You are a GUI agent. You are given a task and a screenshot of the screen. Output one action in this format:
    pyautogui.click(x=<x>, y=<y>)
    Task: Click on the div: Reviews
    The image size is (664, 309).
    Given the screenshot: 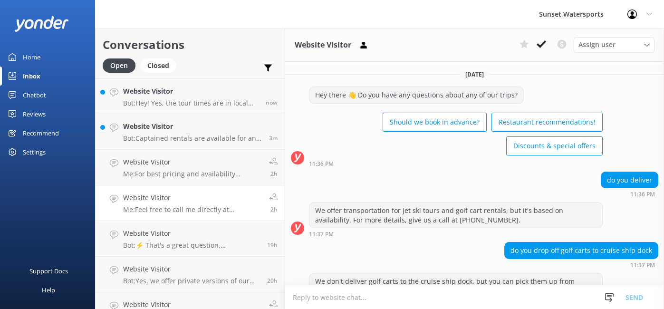 What is the action you would take?
    pyautogui.click(x=34, y=114)
    